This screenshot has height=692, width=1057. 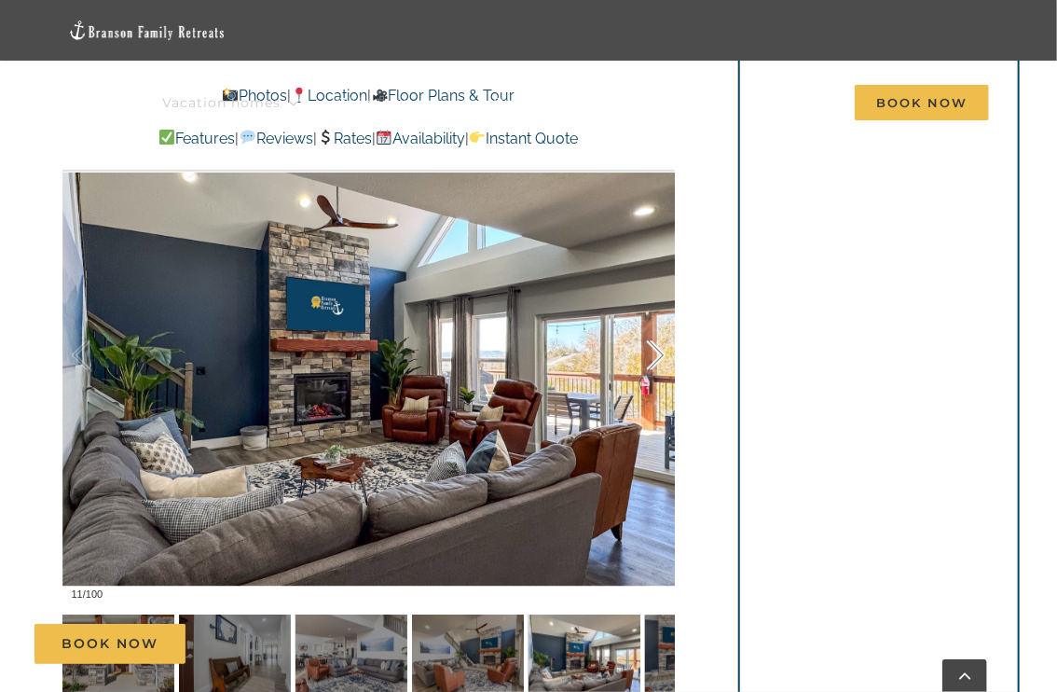 What do you see at coordinates (395, 103) in the screenshot?
I see `a: Things to do` at bounding box center [395, 103].